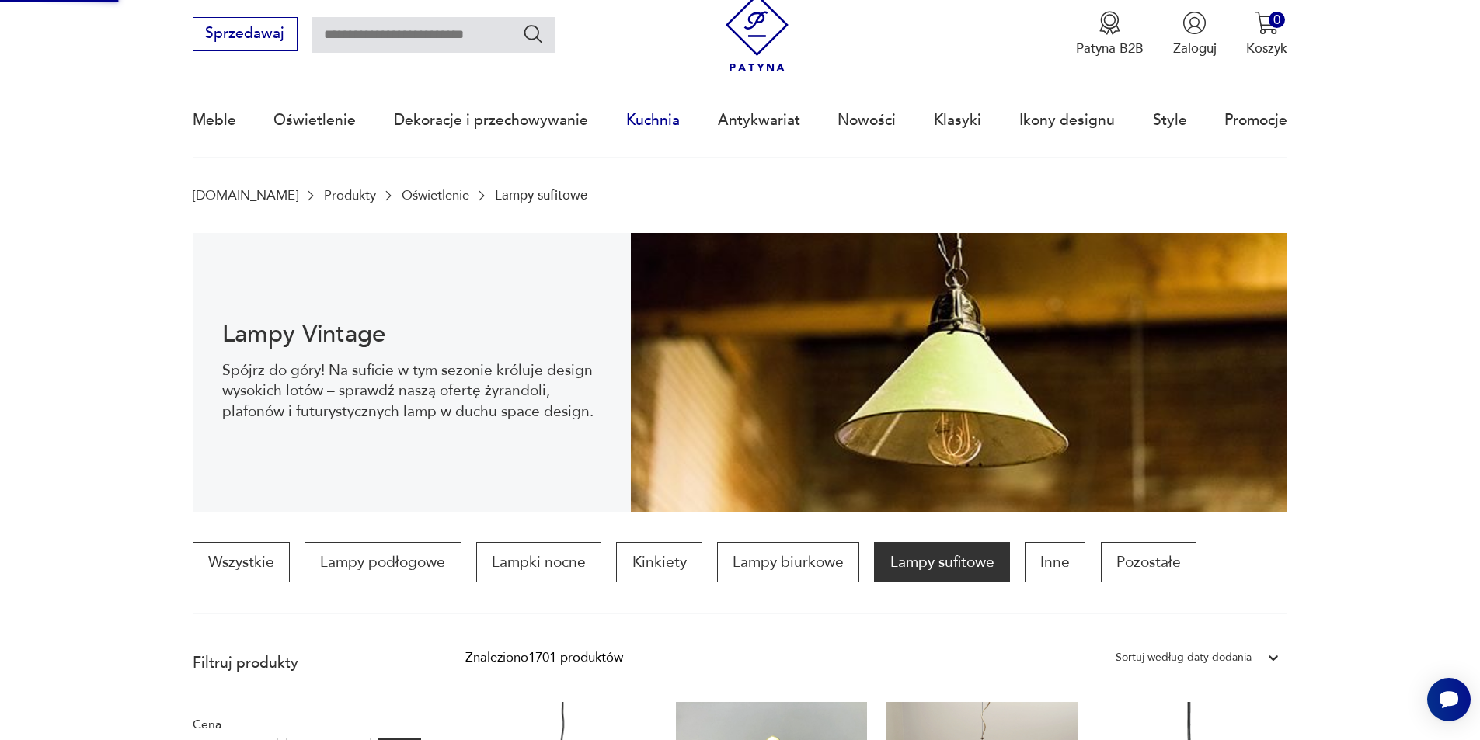 The width and height of the screenshot is (1480, 740). I want to click on a: Produkty, so click(350, 195).